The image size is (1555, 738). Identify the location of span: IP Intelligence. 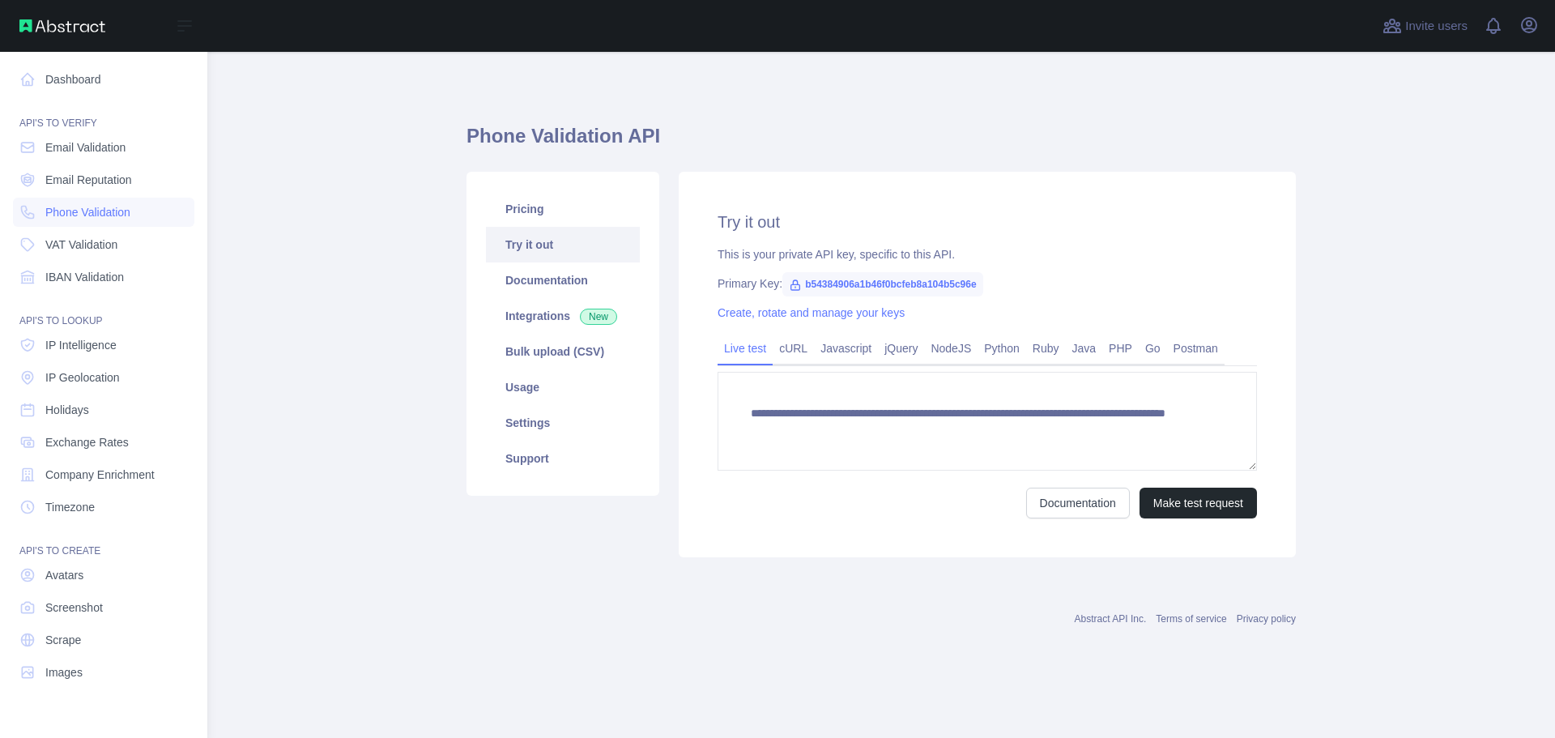
(81, 345).